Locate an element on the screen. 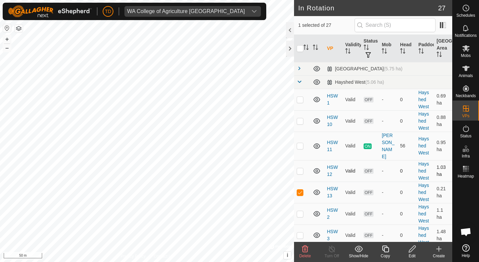 The image size is (479, 262). td: 1.03 ha is located at coordinates (443, 171).